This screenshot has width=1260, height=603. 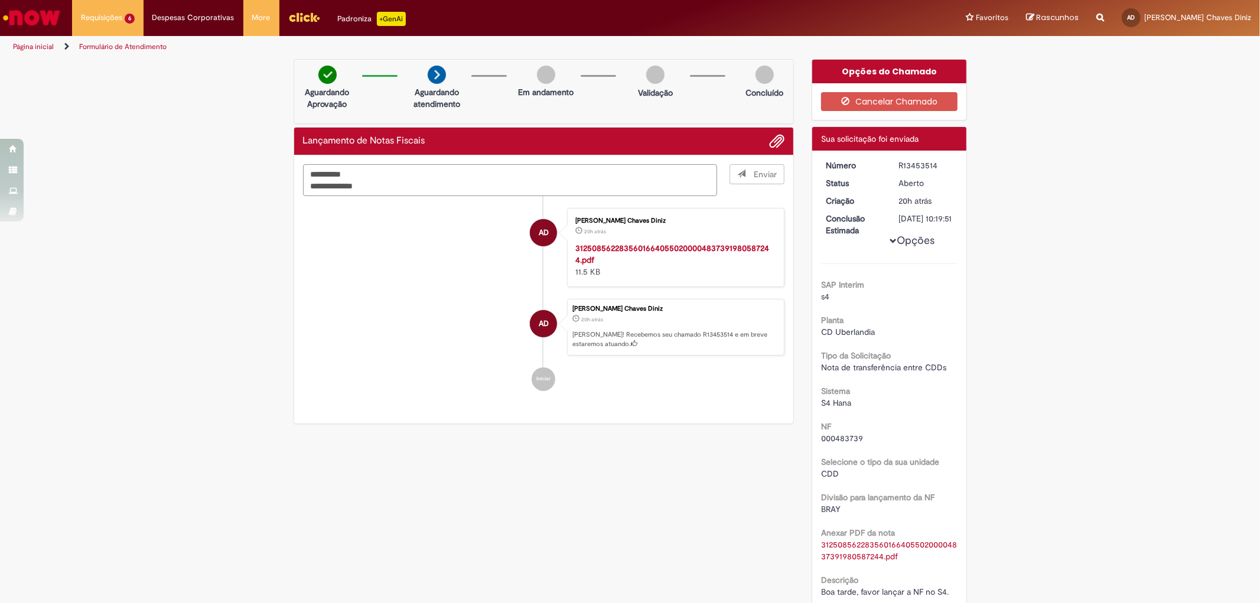 What do you see at coordinates (832, 320) in the screenshot?
I see `b: Planta` at bounding box center [832, 320].